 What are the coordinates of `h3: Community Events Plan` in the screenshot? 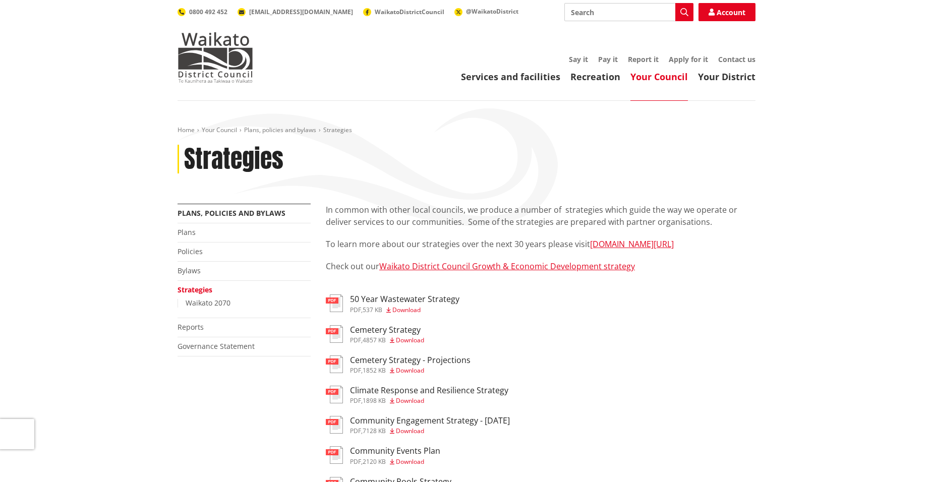 It's located at (395, 451).